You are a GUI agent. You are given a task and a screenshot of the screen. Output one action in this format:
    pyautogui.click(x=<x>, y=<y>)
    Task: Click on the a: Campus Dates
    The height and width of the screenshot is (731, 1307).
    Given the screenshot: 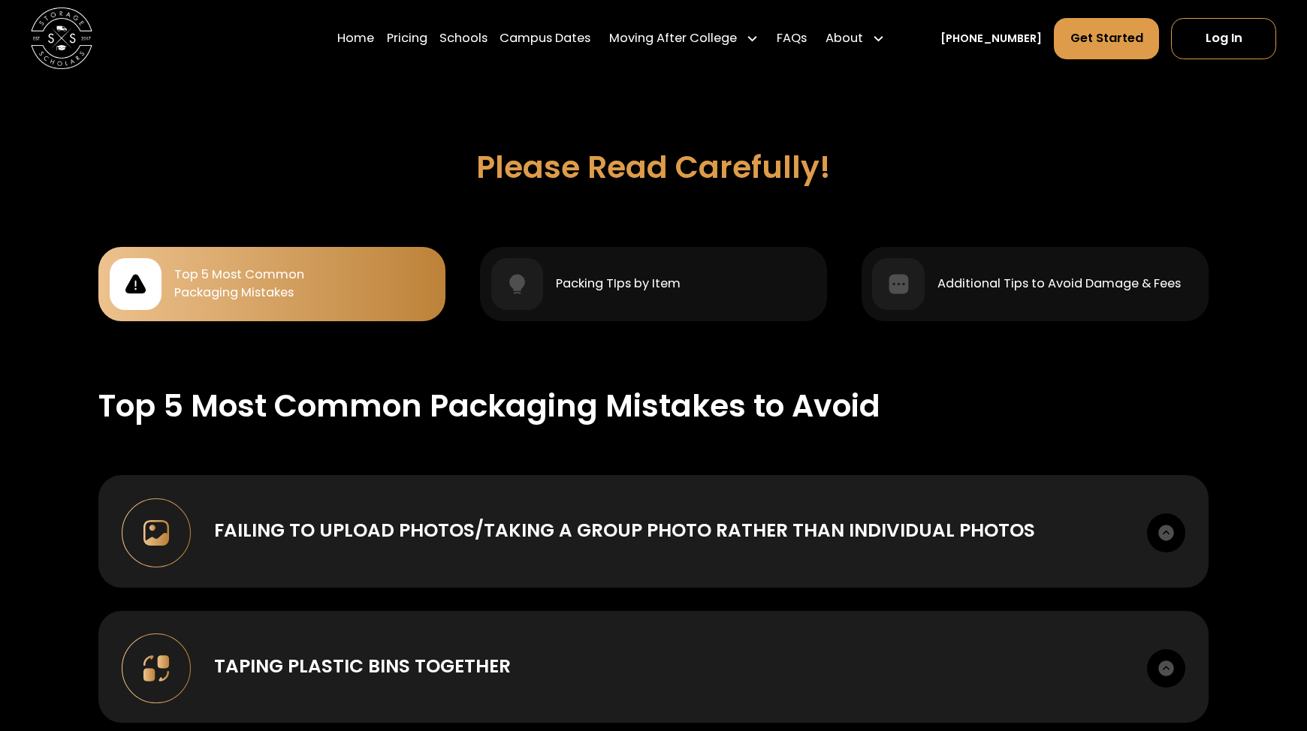 What is the action you would take?
    pyautogui.click(x=544, y=38)
    